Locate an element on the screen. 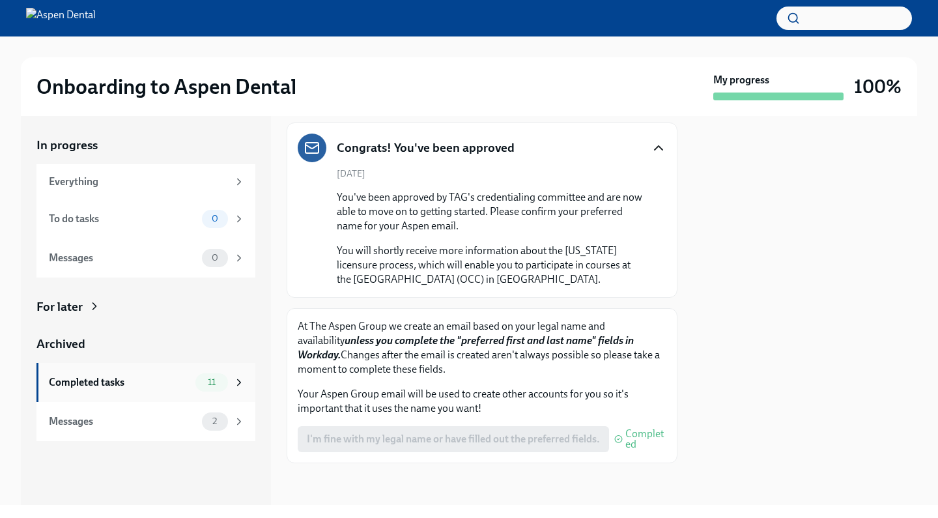  p: Your Aspen Group email will be used to create other accounts for you so it's important that it us... is located at coordinates (482, 401).